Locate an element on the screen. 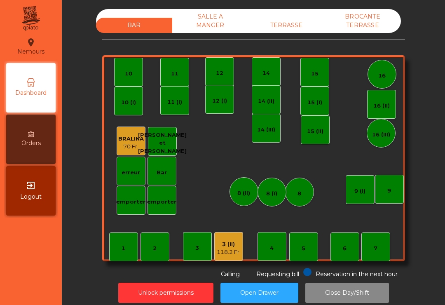 The image size is (445, 305). span: Dashboard is located at coordinates (31, 93).